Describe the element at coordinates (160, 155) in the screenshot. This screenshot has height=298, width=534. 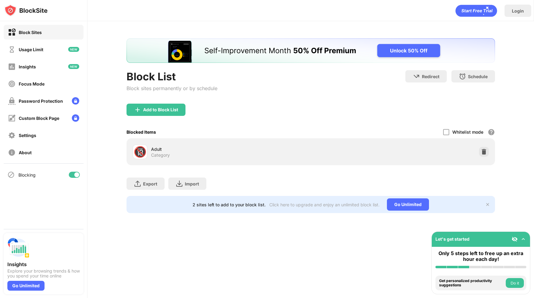
I see `div: Category` at that location.